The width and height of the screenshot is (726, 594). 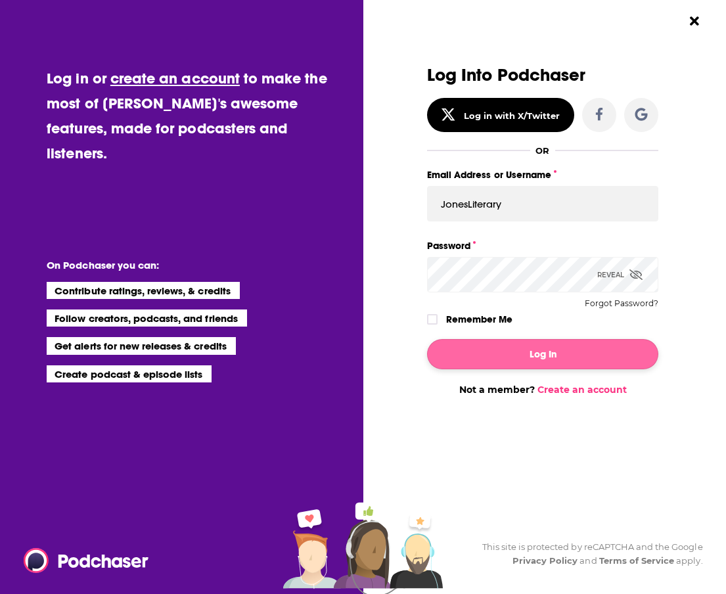 I want to click on img: Podchaser - Follow, Share and Rate Podcasts, so click(x=87, y=560).